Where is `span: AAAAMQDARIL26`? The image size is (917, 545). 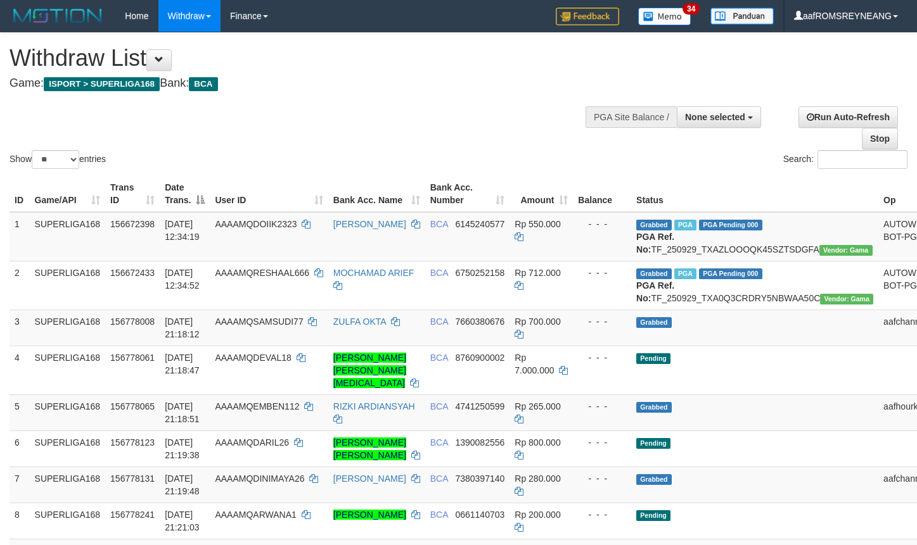
span: AAAAMQDARIL26 is located at coordinates (251, 443).